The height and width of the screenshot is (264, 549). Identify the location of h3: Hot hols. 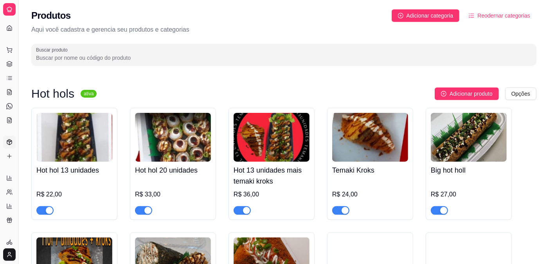
(53, 94).